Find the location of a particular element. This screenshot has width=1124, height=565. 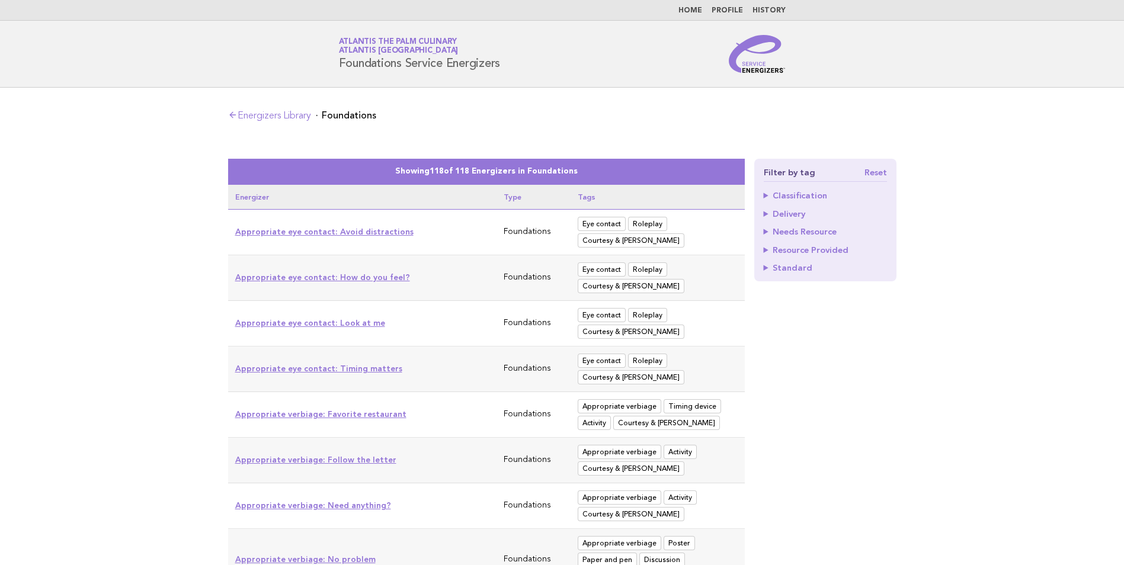

a: Home is located at coordinates (690, 11).